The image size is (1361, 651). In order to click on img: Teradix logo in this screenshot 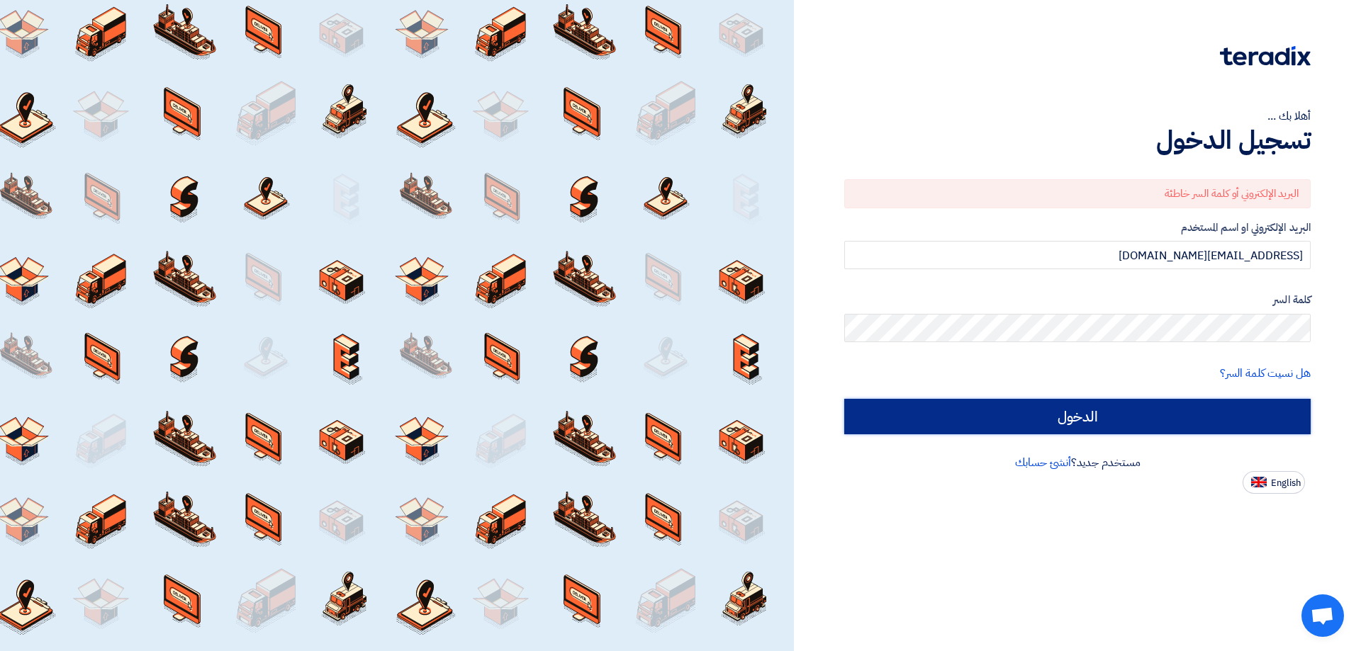, I will do `click(1265, 56)`.